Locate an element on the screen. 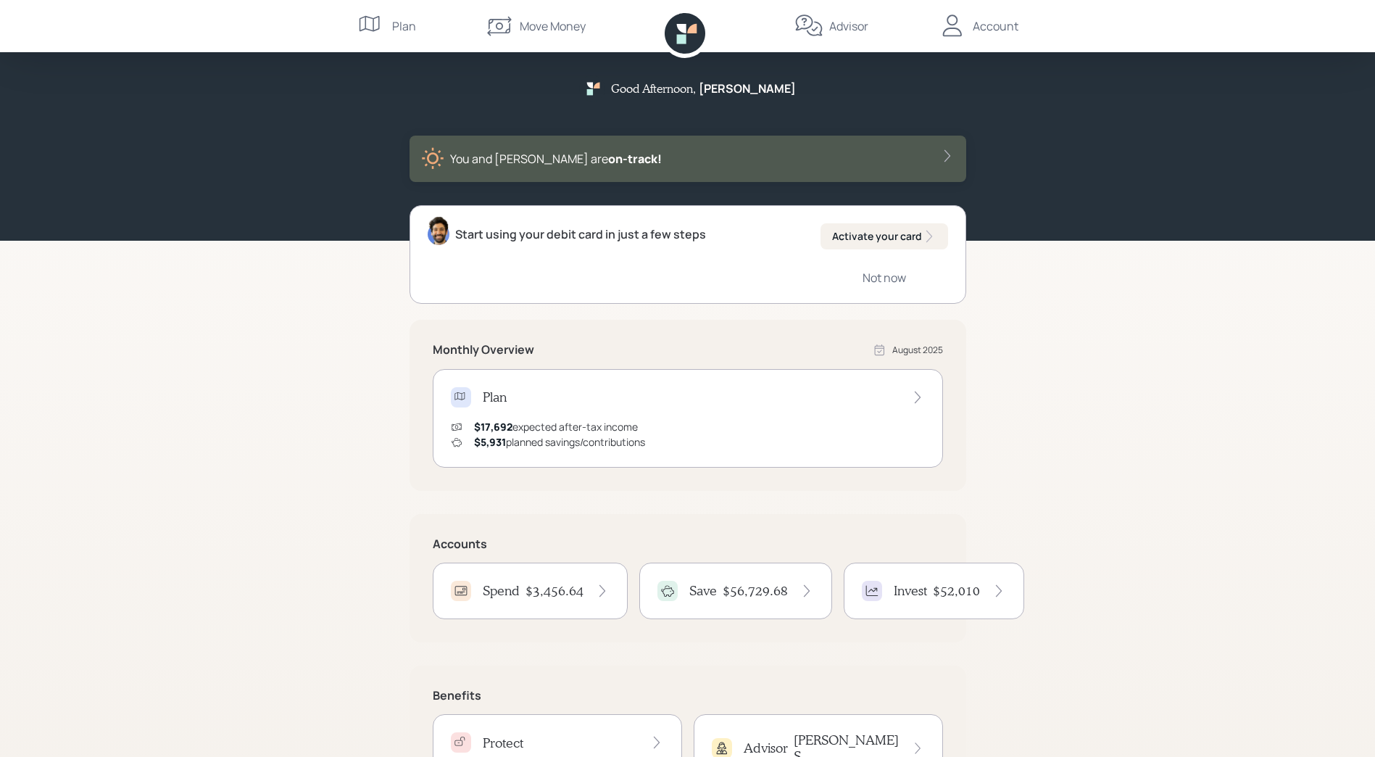 Image resolution: width=1375 pixels, height=757 pixels. span: $5,931 is located at coordinates (490, 441).